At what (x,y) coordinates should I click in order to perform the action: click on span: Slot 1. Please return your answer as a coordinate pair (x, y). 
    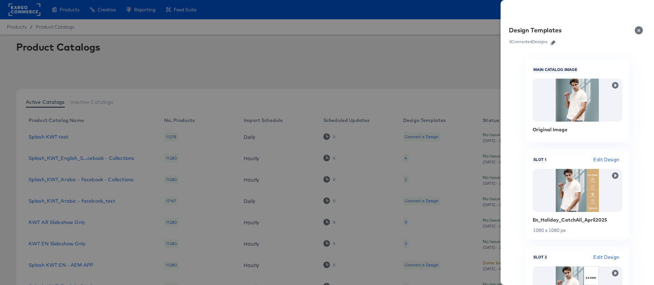
    Looking at the image, I should click on (540, 160).